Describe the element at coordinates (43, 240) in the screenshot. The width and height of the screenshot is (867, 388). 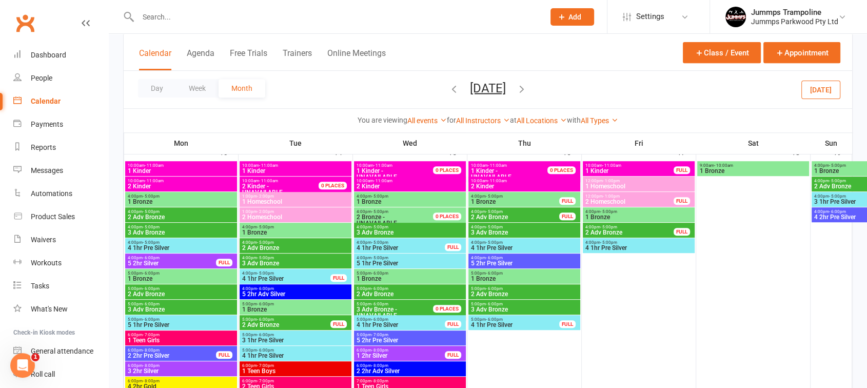
I see `div: Waivers` at that location.